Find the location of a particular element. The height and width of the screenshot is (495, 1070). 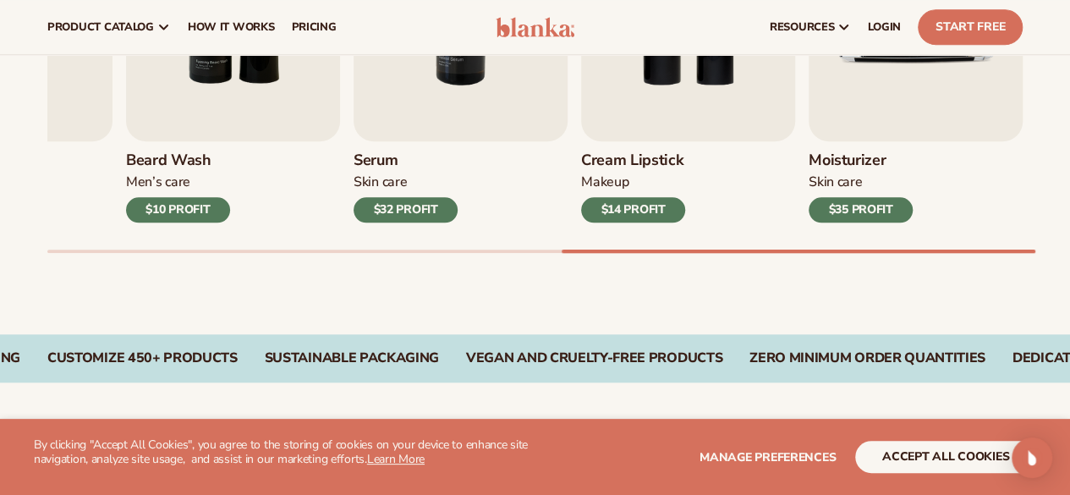

h3: Beard Wash is located at coordinates (178, 161).